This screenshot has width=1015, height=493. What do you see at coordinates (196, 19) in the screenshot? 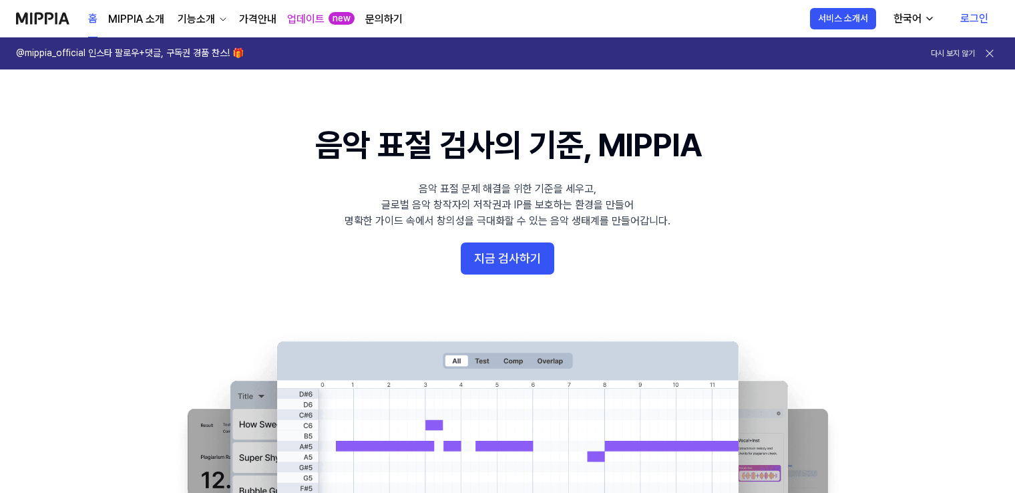
I see `div: 기능소개` at bounding box center [196, 19].